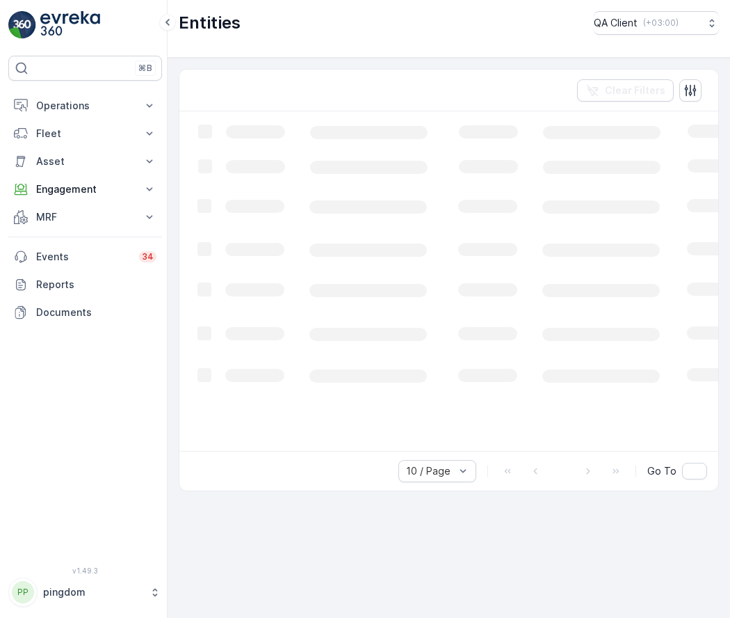 This screenshot has height=618, width=730. Describe the element at coordinates (85, 592) in the screenshot. I see `button: PPpingdom` at that location.